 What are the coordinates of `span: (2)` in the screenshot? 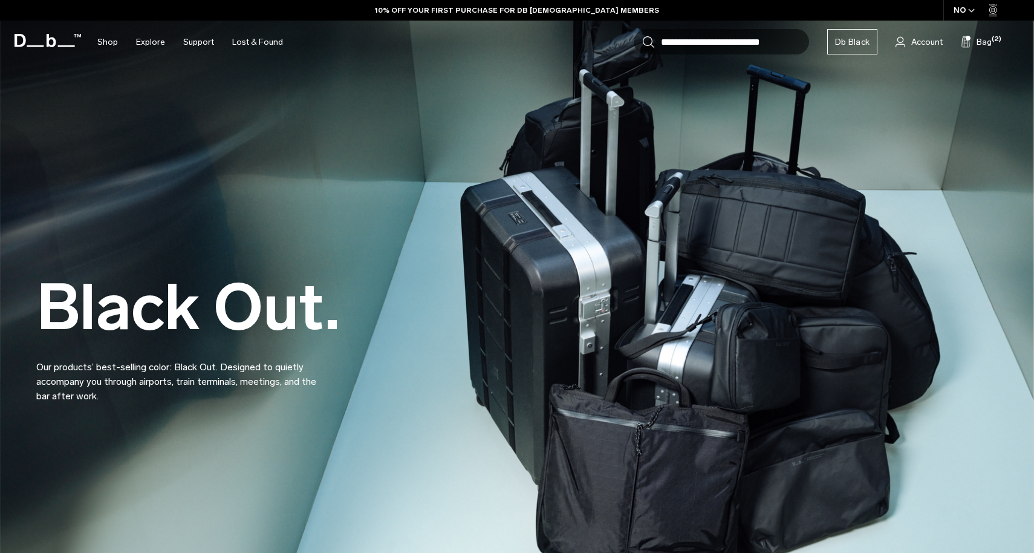 It's located at (996, 39).